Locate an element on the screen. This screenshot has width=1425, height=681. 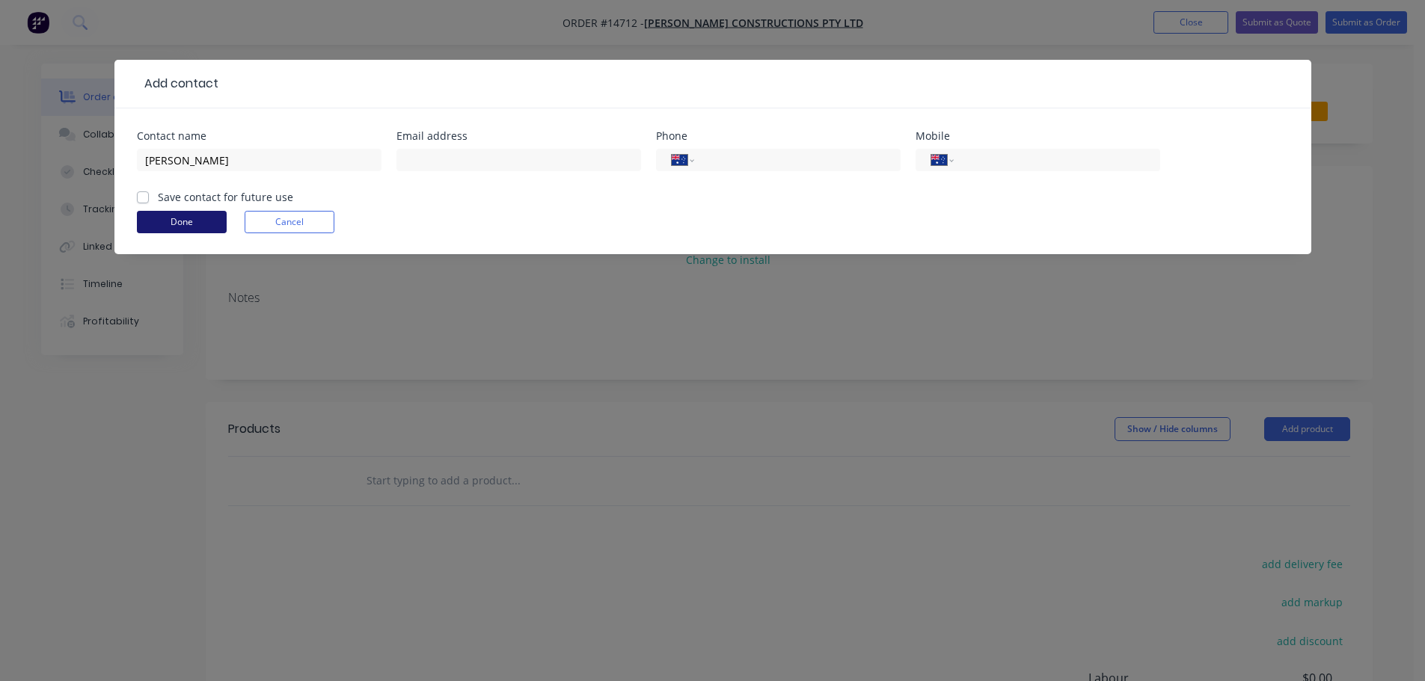
div: Add contact is located at coordinates (177, 84).